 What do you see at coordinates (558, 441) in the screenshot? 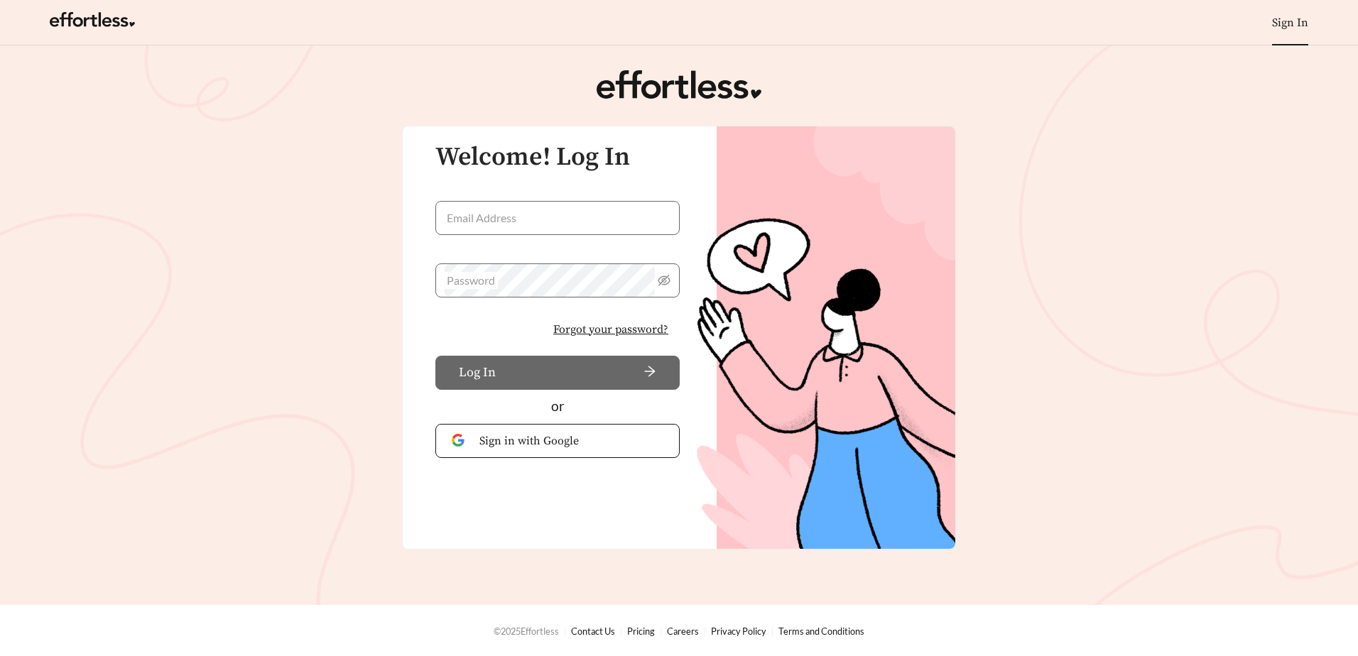
I see `button: Sign in with Google` at bounding box center [558, 441].